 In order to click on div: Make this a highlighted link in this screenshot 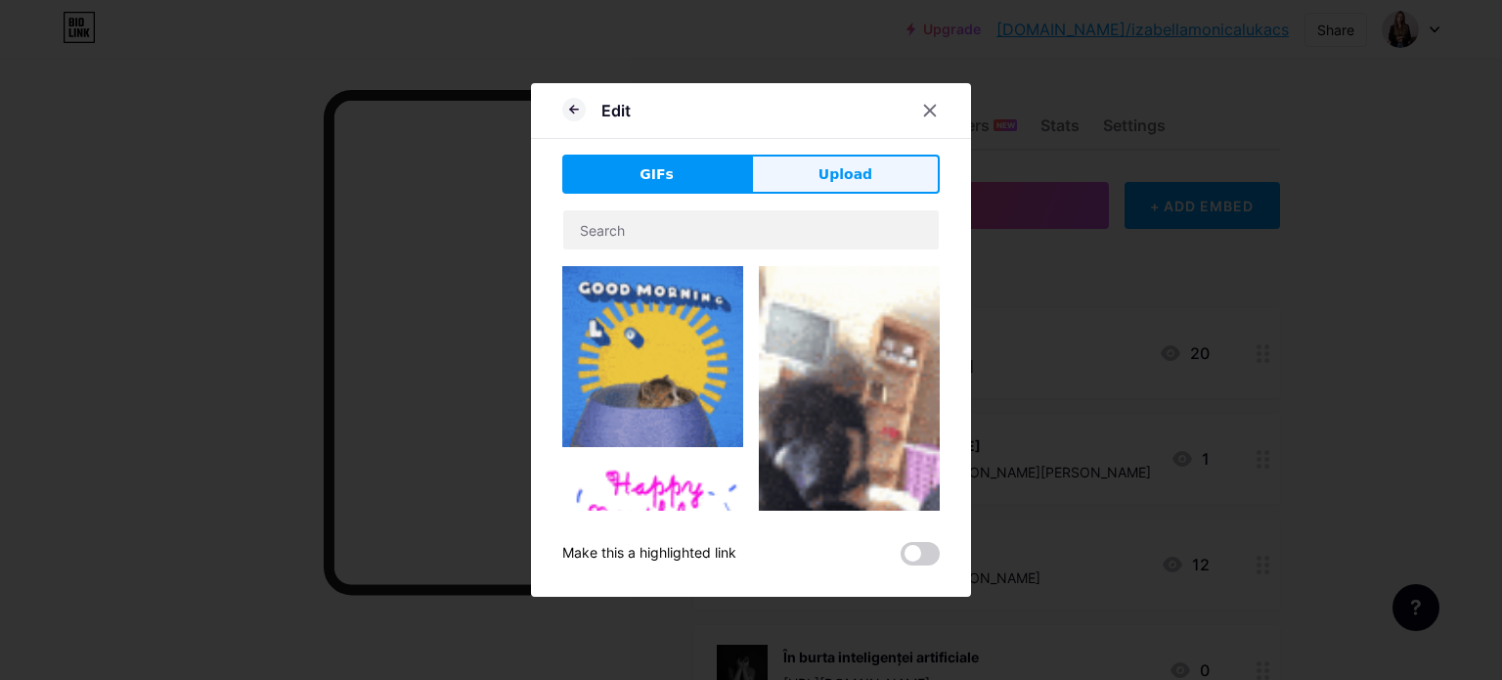, I will do `click(649, 553)`.